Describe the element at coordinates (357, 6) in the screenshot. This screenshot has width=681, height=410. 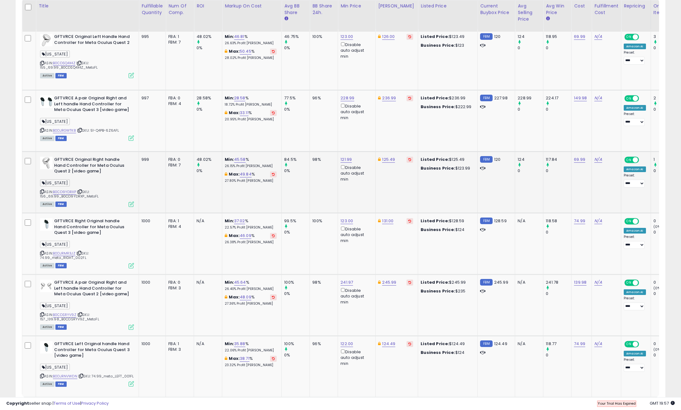
I see `div: Min Price` at that location.